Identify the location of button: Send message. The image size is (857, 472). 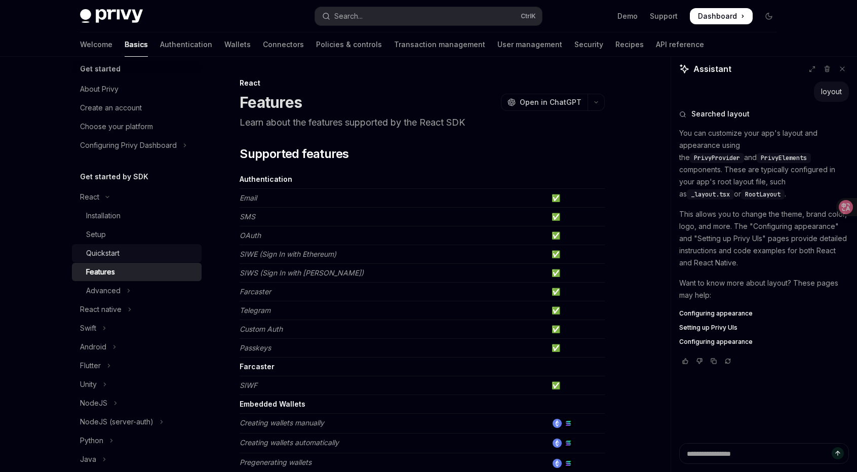
(838, 453).